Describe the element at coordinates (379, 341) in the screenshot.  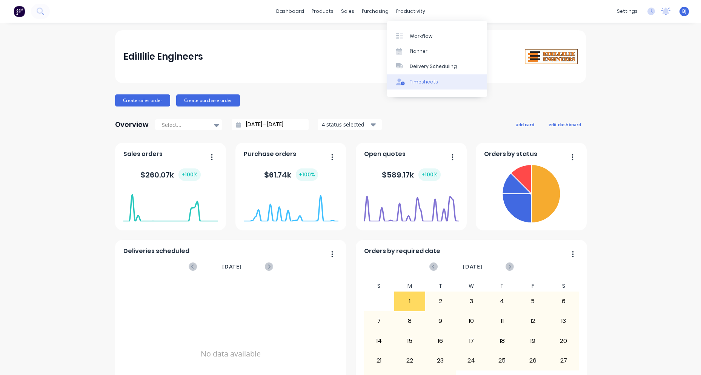
I see `div: 14` at that location.